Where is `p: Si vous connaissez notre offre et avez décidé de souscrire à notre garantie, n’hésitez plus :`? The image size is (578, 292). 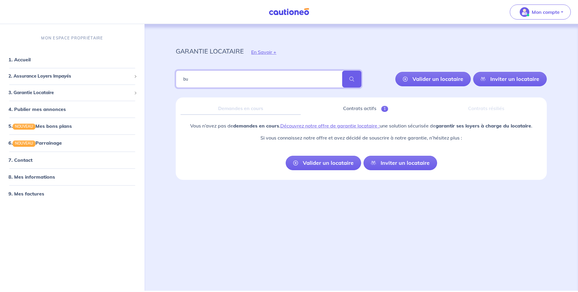
p: Si vous connaissez notre offre et avez décidé de souscrire à notre garantie, n’hésitez plus : is located at coordinates (361, 138).